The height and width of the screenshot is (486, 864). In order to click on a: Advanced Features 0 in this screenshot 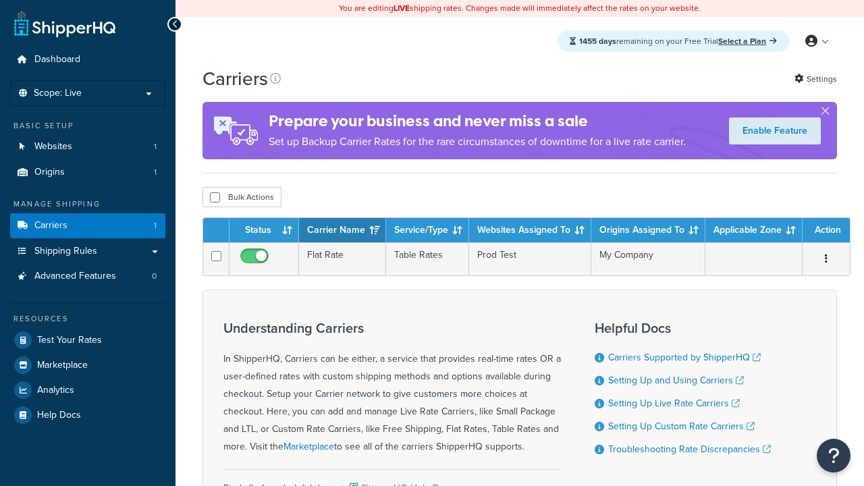, I will do `click(88, 276)`.